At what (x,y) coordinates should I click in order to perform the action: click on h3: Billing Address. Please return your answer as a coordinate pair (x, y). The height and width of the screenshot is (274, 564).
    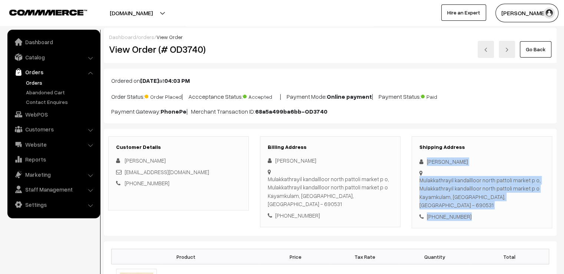
    Looking at the image, I should click on (330, 147).